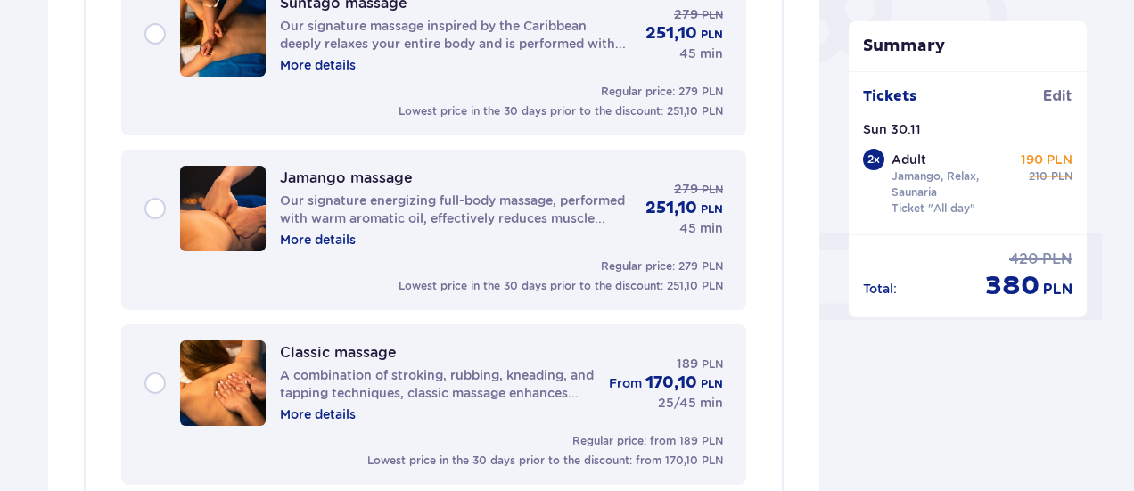 This screenshot has height=491, width=1134. Describe the element at coordinates (223, 383) in the screenshot. I see `img: 68e4cb3da99e5834451851.jpg` at that location.